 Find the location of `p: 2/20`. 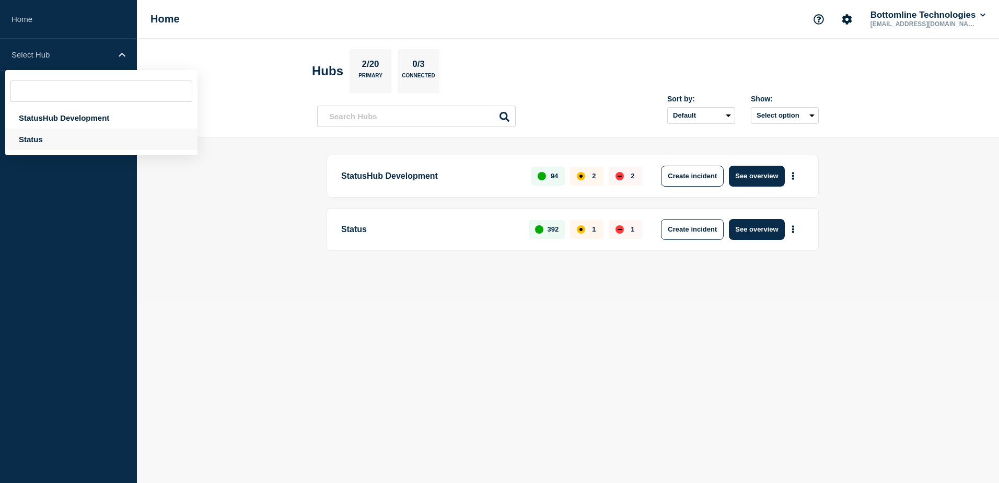

p: 2/20 is located at coordinates (370, 66).